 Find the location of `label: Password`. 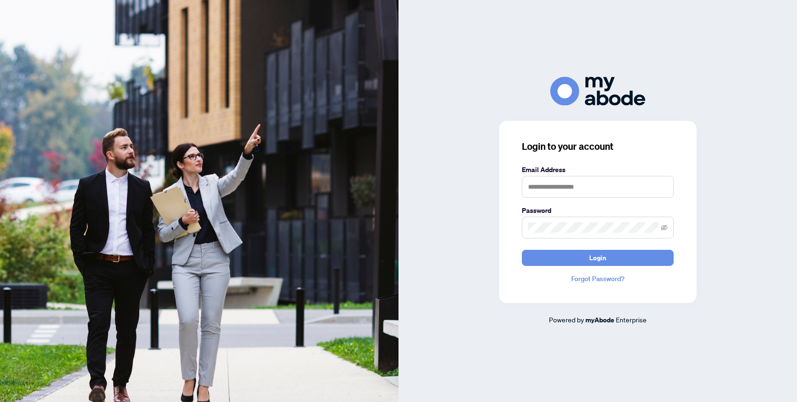

label: Password is located at coordinates (598, 211).